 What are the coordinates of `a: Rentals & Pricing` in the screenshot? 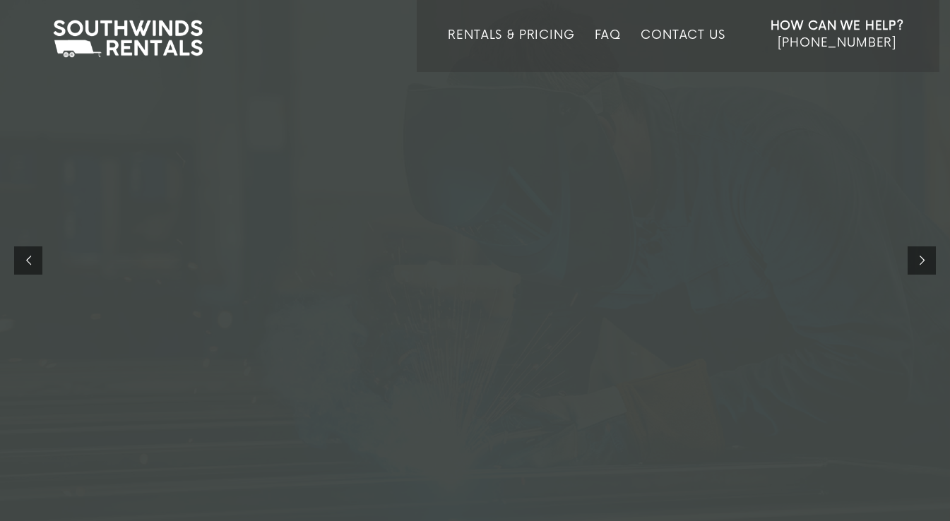 It's located at (511, 50).